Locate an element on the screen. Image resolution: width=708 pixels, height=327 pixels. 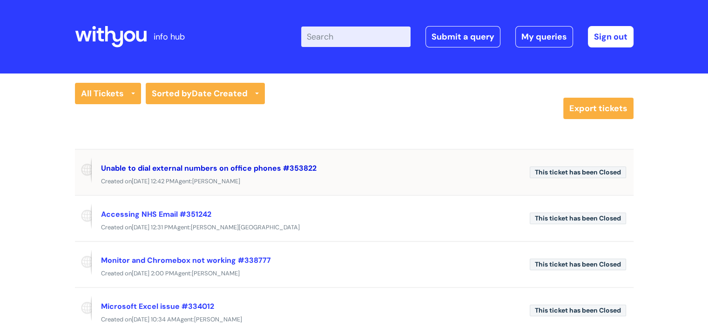
input: Search is located at coordinates (356, 37).